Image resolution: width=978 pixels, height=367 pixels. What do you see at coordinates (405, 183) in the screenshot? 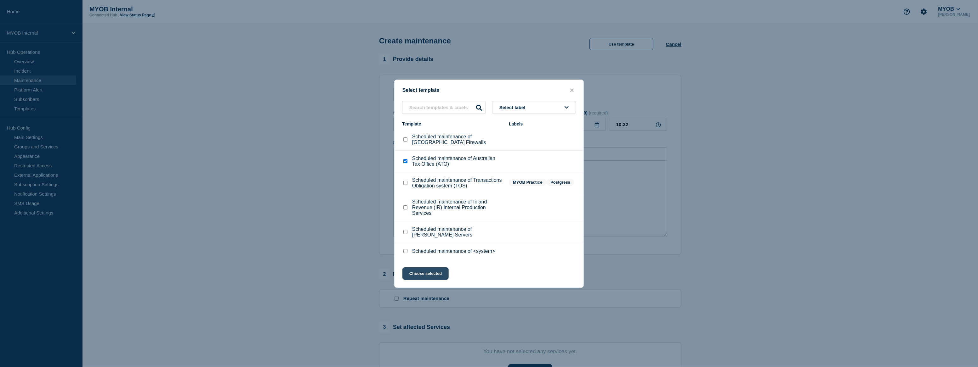
I see `input: Scheduled maintenance of Transactions Obligation system (TOS) checkbox` at bounding box center [405, 183].